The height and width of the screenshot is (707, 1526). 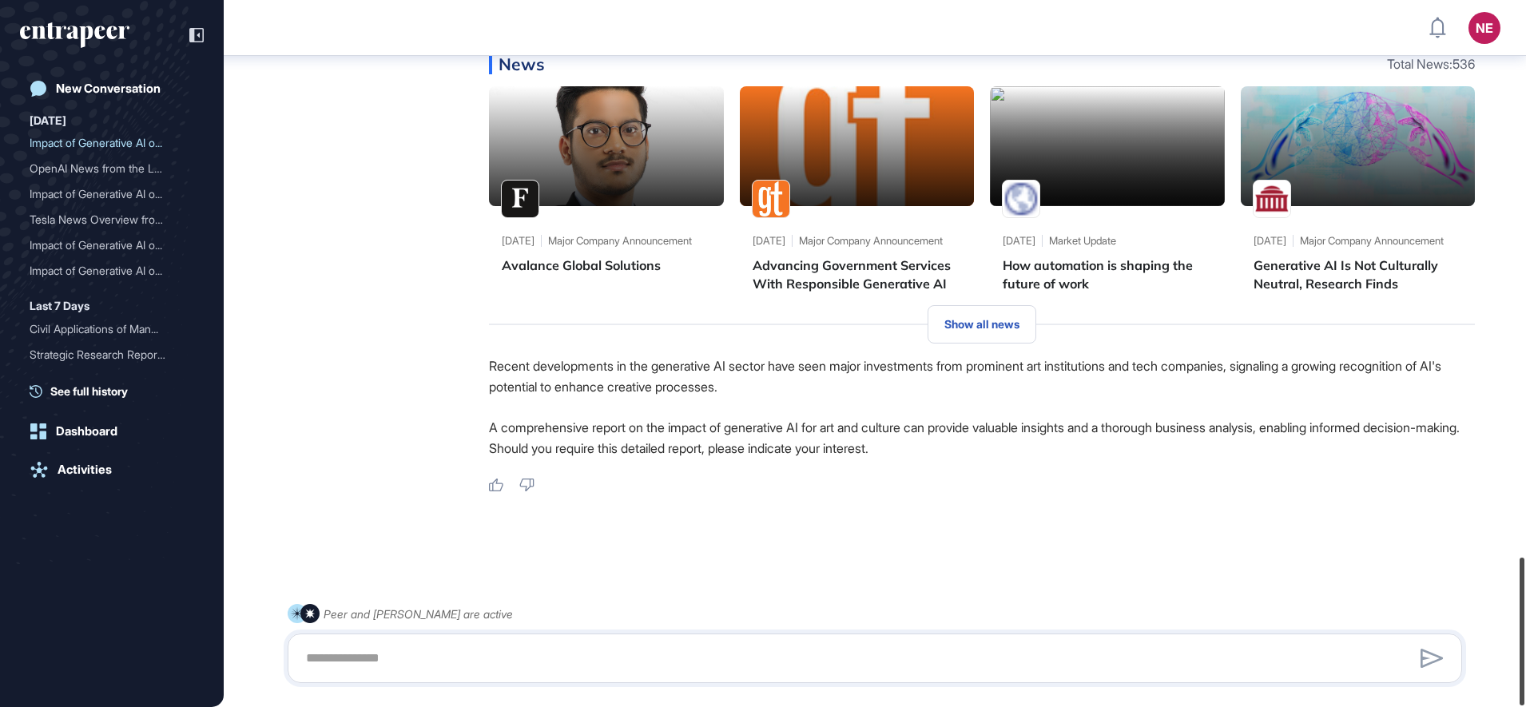 I want to click on button: NE, so click(x=1485, y=28).